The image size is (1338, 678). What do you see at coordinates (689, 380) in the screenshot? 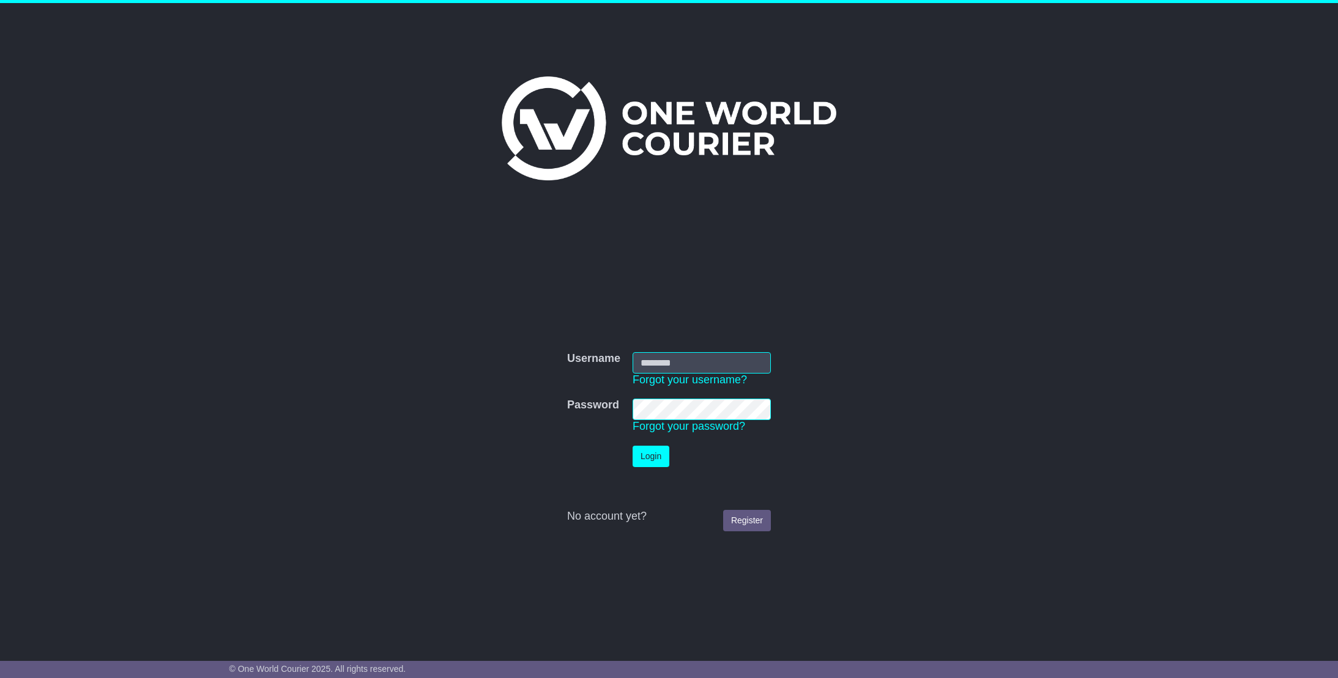
I see `a: Forgot your username?` at bounding box center [689, 380].